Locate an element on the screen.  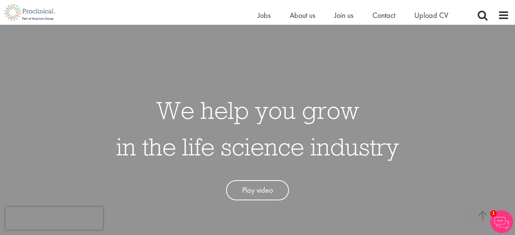
a: Join us is located at coordinates (344, 15).